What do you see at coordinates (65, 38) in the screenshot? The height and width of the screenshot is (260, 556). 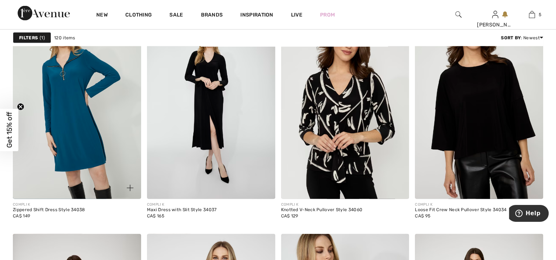 I see `span: 120 items` at bounding box center [65, 38].